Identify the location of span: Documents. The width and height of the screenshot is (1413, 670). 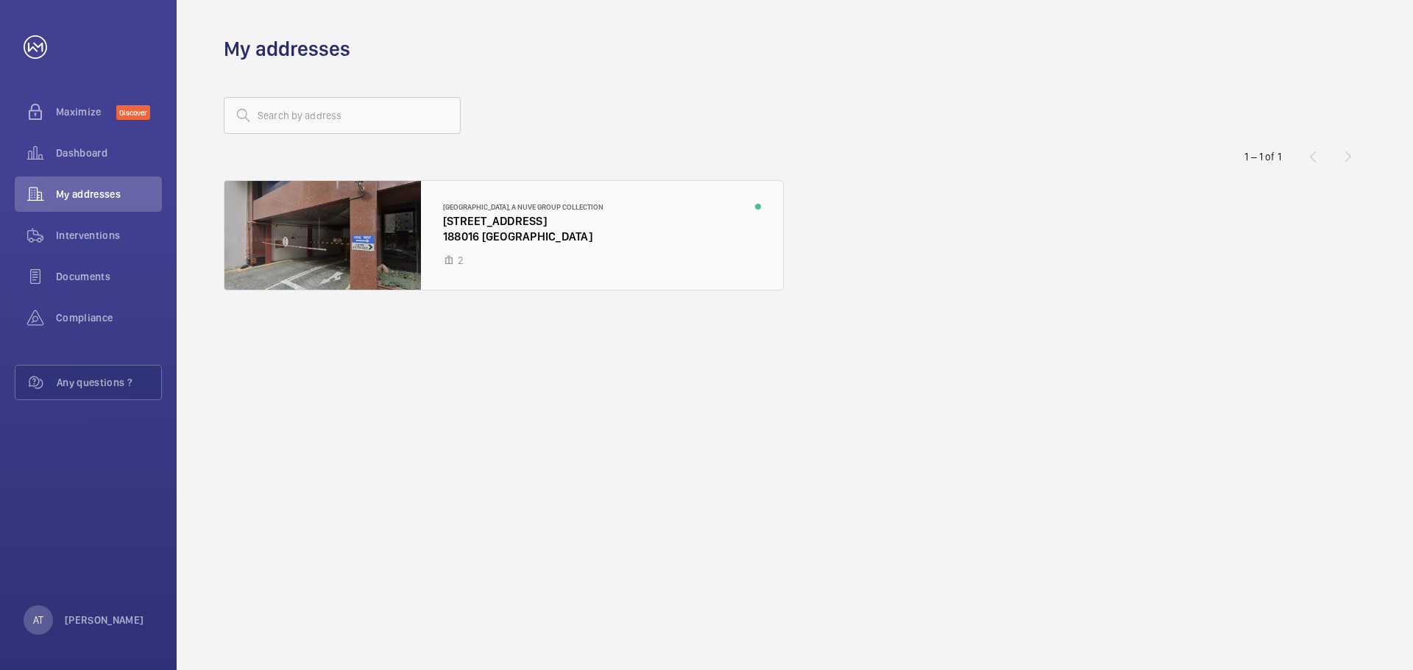
(109, 277).